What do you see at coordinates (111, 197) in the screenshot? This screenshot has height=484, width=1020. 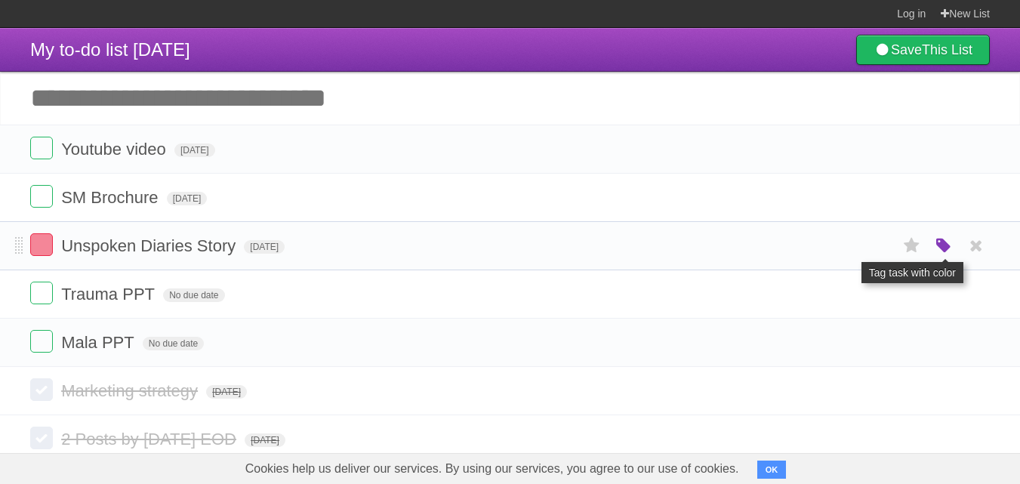 I see `span: SM Brochure` at bounding box center [111, 197].